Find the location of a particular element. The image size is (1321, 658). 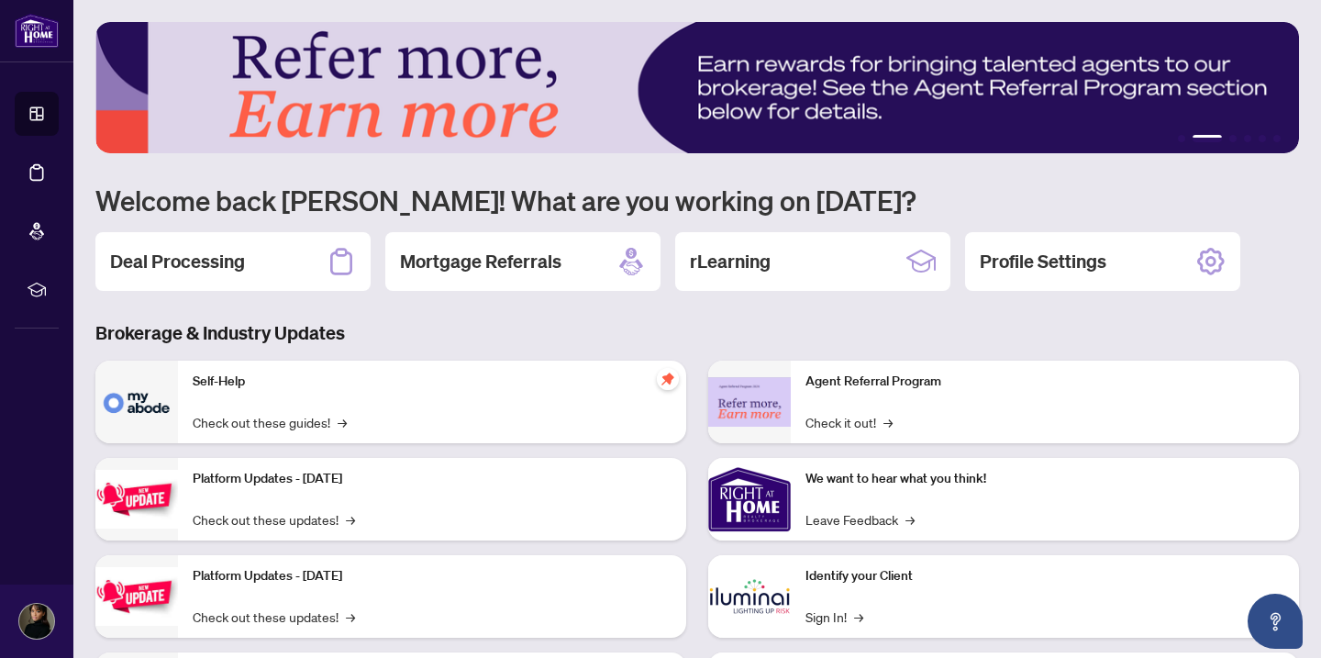

img: Platform Updates - July 8, 2025 is located at coordinates (137, 595).